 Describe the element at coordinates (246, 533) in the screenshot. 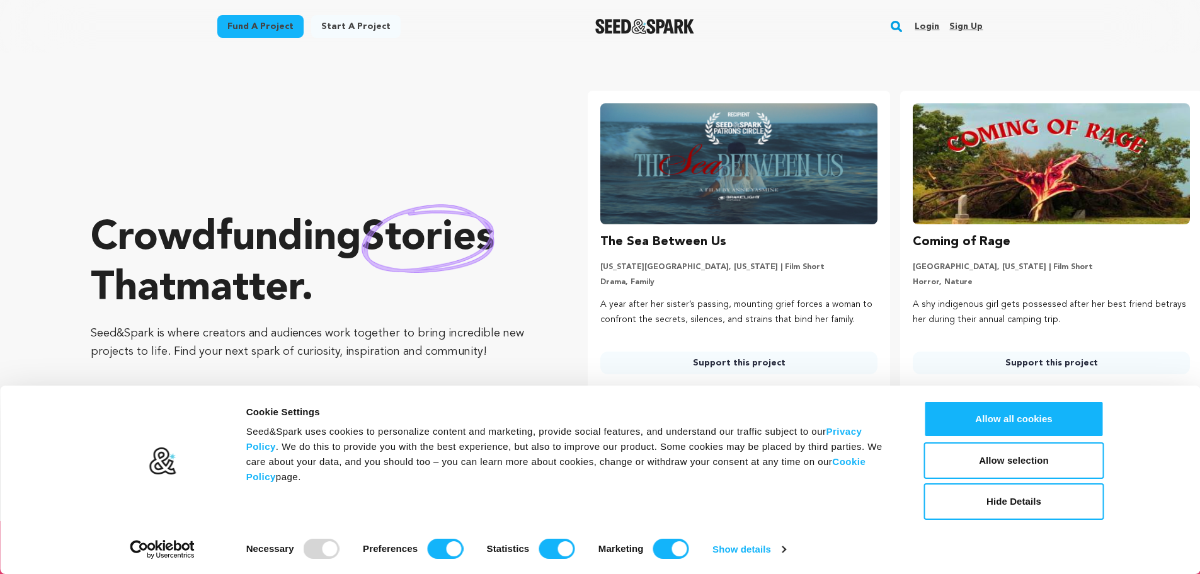

I see `legend: Consent Selection` at that location.